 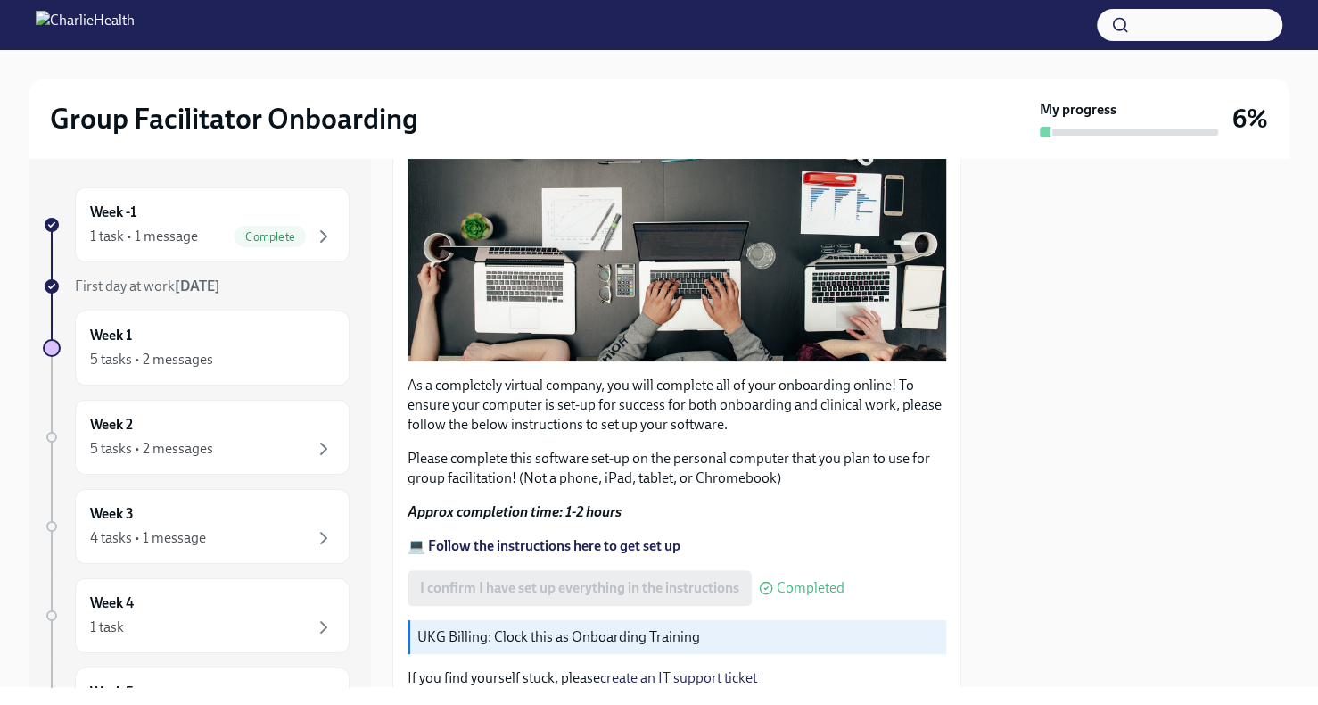 I want to click on div: 1 task • 1 message, so click(x=144, y=236).